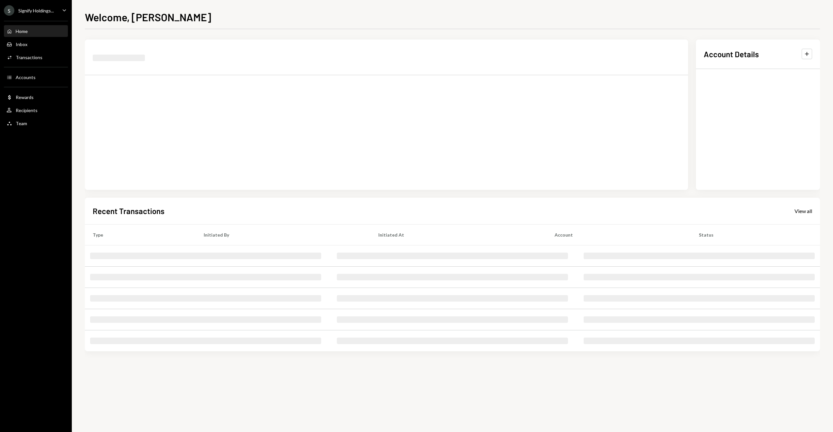  Describe the element at coordinates (36, 57) in the screenshot. I see `a: Transactions` at that location.